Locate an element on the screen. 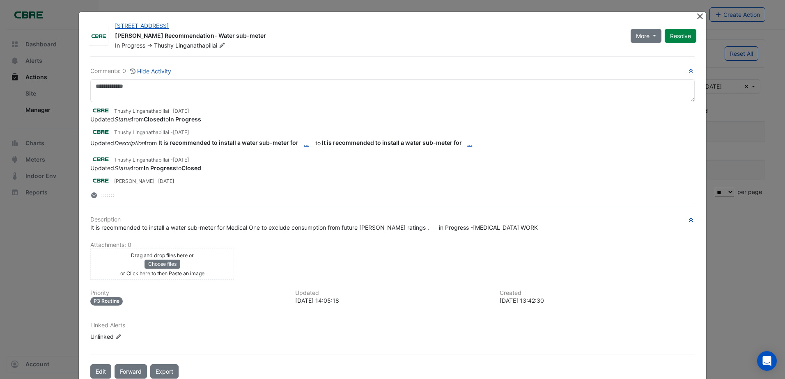 This screenshot has width=785, height=379. button: Forward is located at coordinates (131, 372).